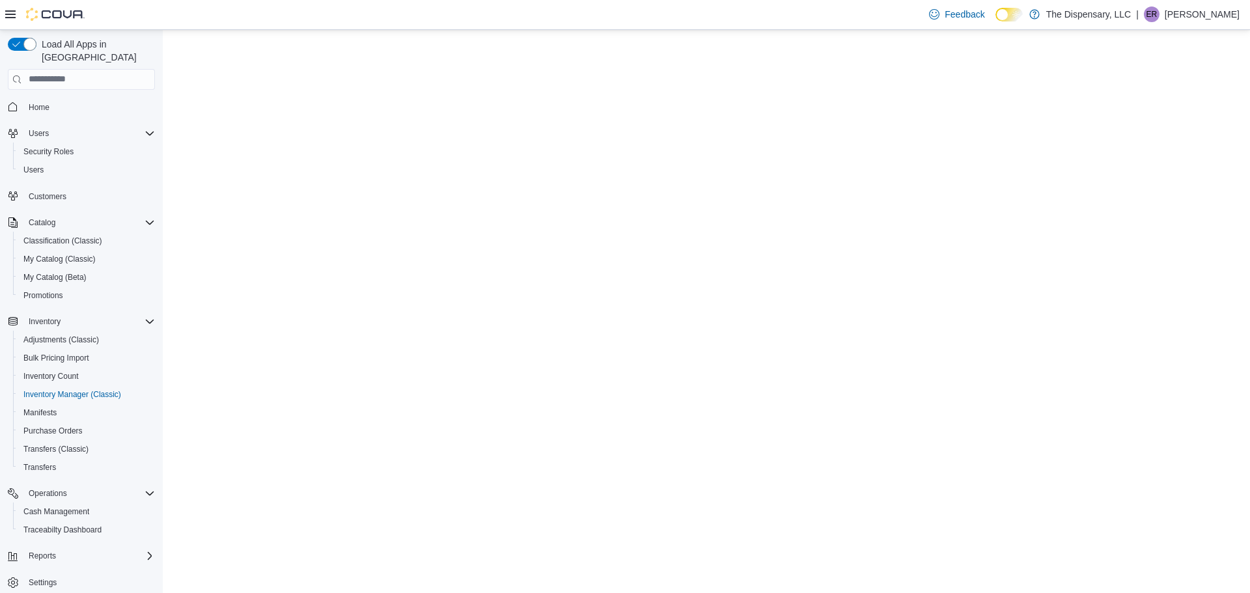 The image size is (1250, 593). What do you see at coordinates (87, 512) in the screenshot?
I see `button: Cash Management` at bounding box center [87, 512].